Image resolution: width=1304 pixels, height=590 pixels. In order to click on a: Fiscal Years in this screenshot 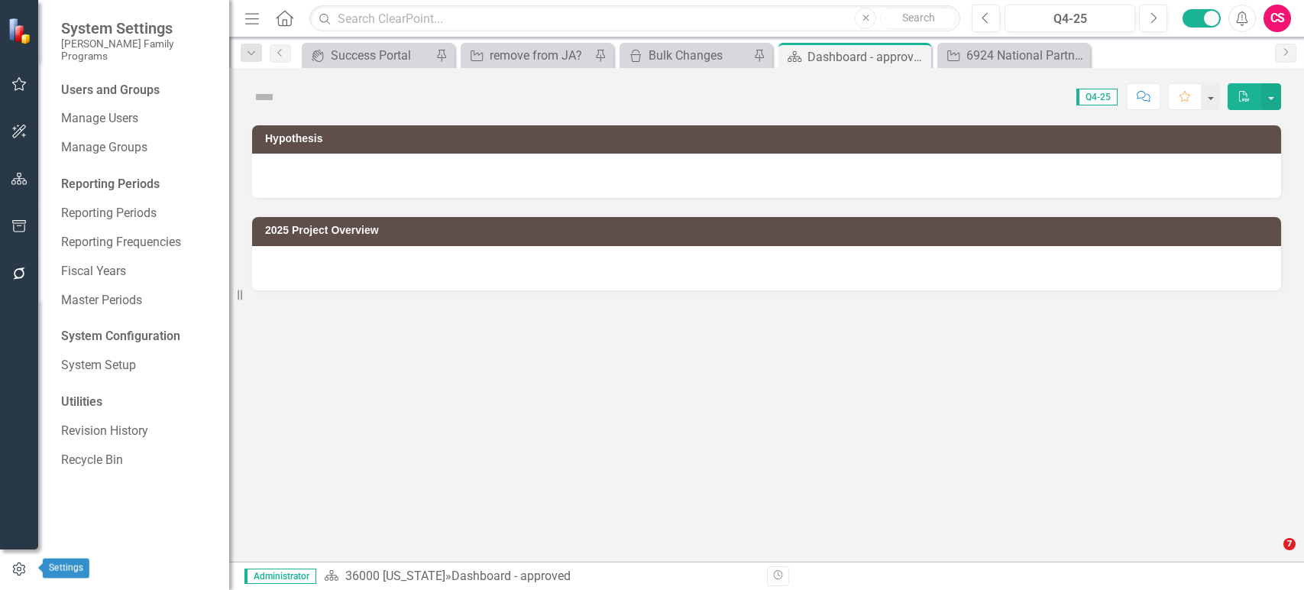, I will do `click(137, 271)`.